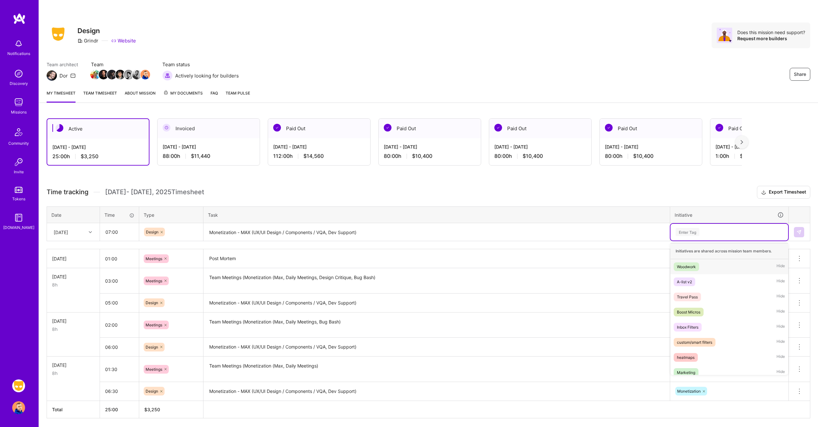  What do you see at coordinates (120, 64) in the screenshot?
I see `span: Team` at bounding box center [120, 64].